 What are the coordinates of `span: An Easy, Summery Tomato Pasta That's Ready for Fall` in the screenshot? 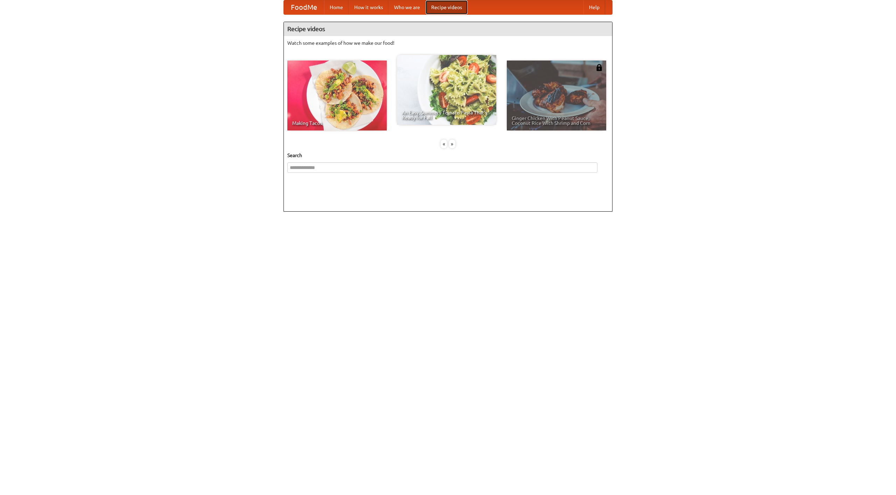 It's located at (447, 115).